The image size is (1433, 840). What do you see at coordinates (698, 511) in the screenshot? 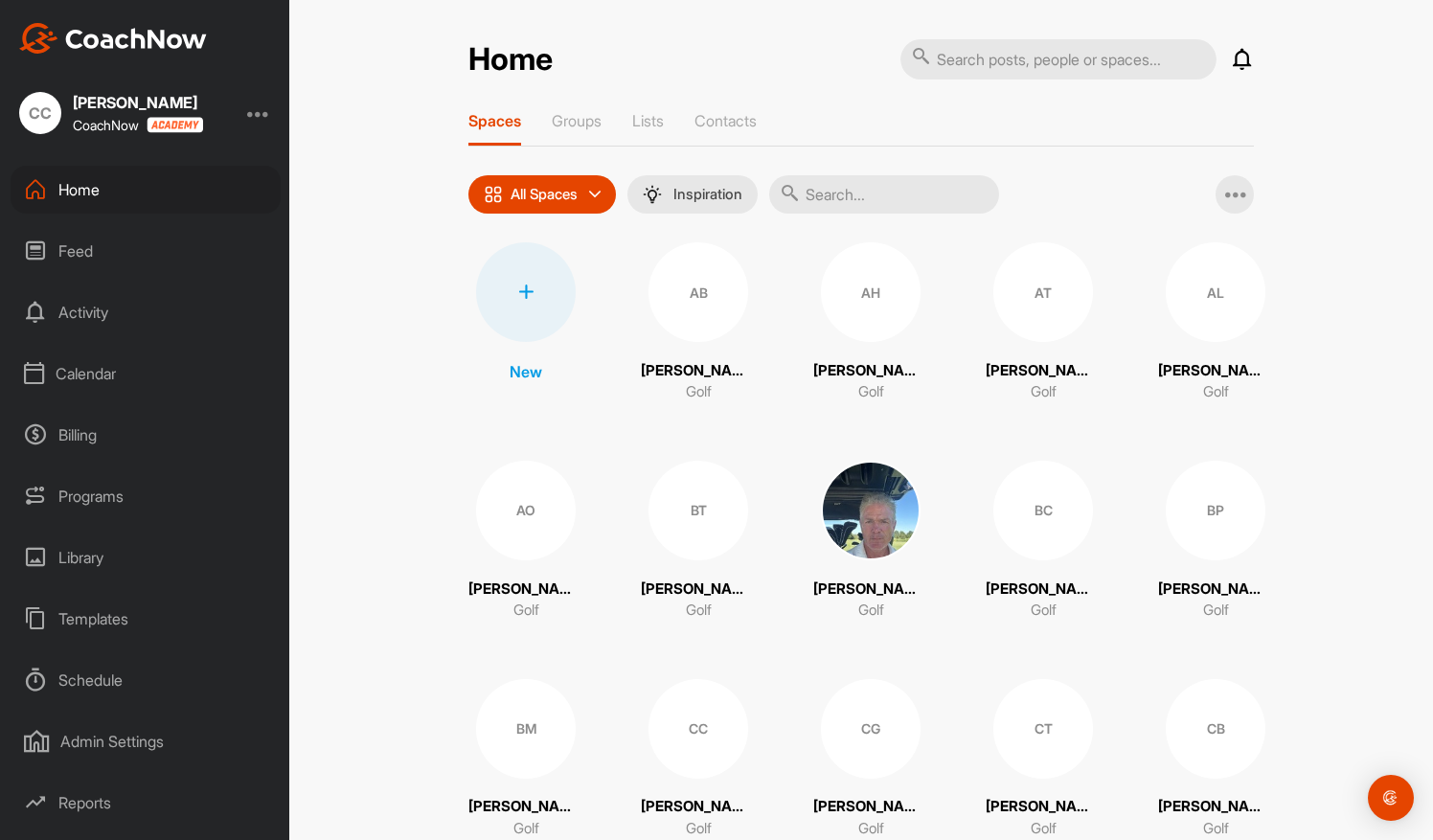
I see `div: BT` at bounding box center [698, 511].